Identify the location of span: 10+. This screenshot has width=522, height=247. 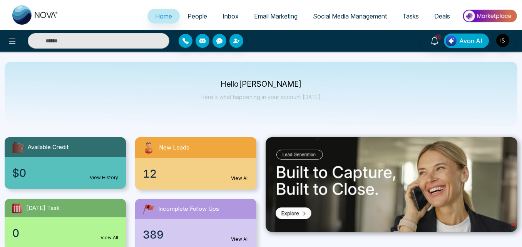
(438, 37).